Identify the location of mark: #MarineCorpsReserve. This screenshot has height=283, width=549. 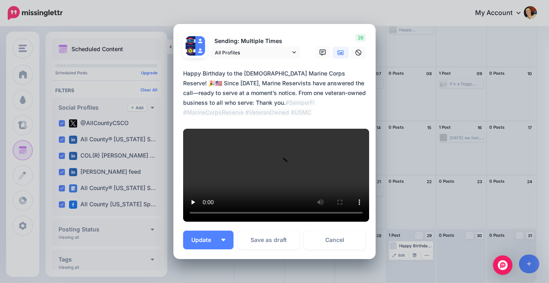
(213, 112).